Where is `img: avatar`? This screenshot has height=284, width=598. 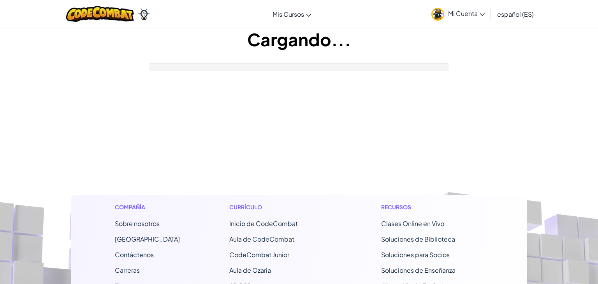 img: avatar is located at coordinates (437, 14).